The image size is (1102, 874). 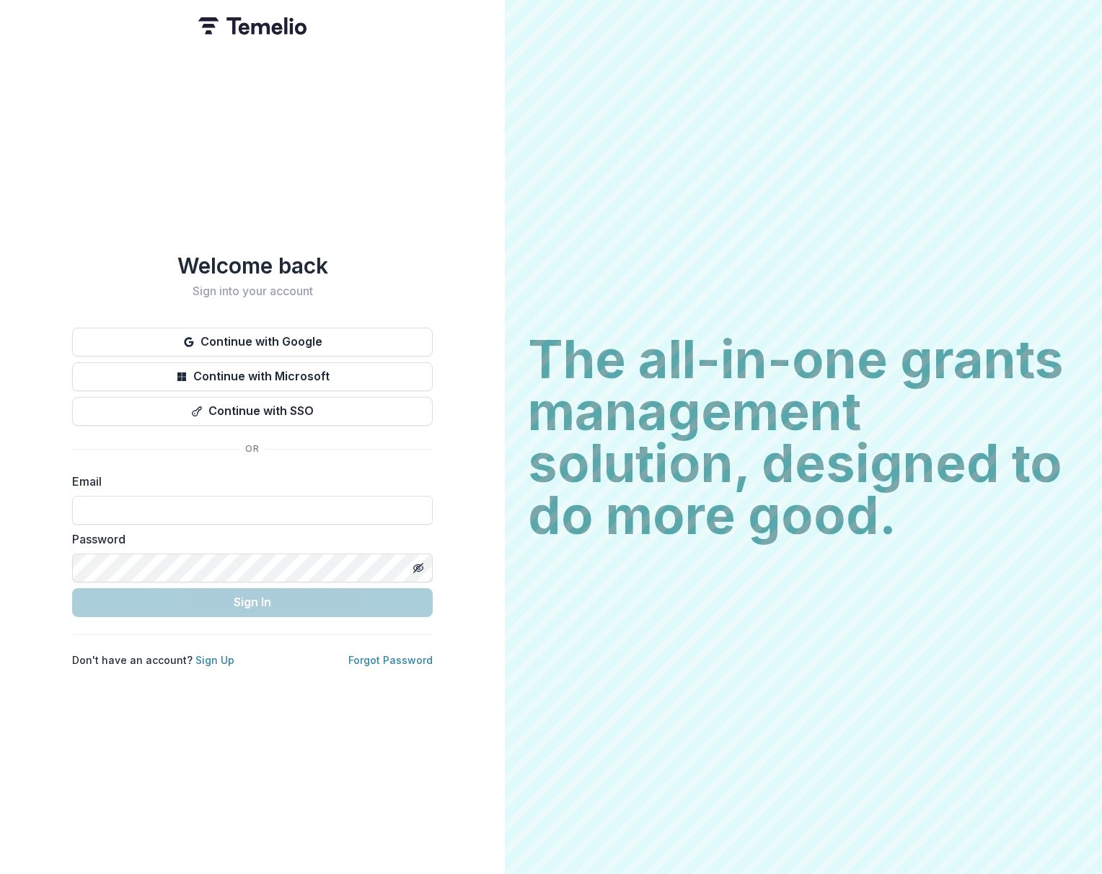 I want to click on button: Continue with Microsoft, so click(x=253, y=377).